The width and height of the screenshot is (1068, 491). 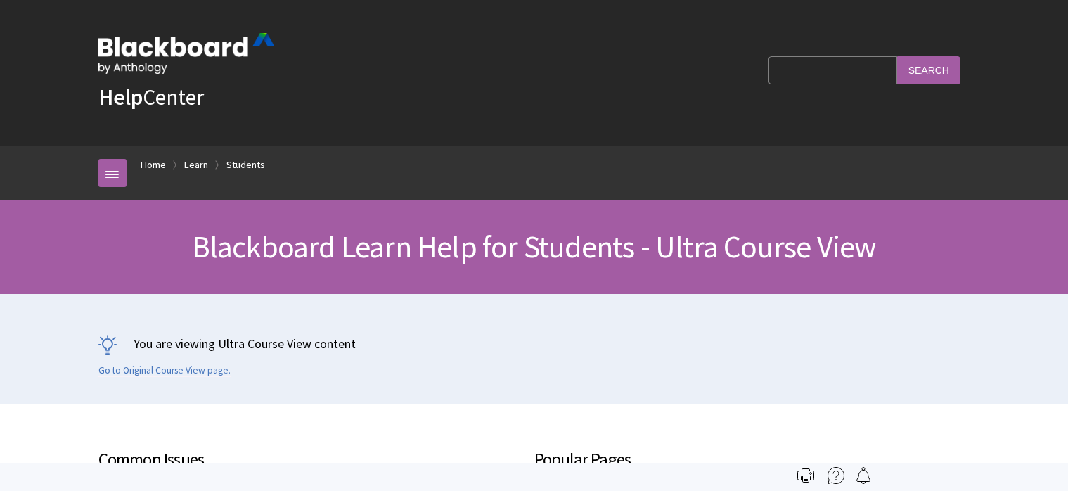 I want to click on img: Blackboard by Anthology, so click(x=186, y=53).